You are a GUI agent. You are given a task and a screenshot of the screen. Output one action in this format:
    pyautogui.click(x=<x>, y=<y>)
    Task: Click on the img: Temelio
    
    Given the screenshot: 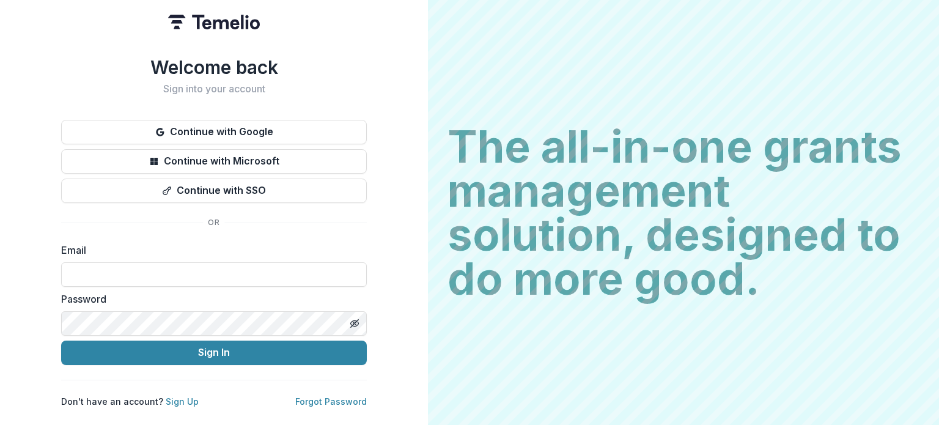 What is the action you would take?
    pyautogui.click(x=214, y=22)
    